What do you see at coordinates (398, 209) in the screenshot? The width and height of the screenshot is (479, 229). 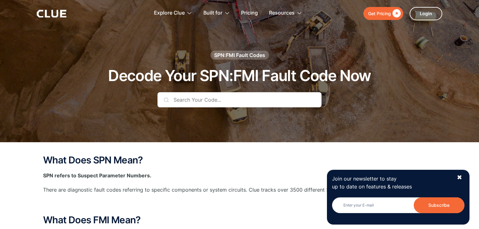 I see `form: Newsletter` at bounding box center [398, 209].